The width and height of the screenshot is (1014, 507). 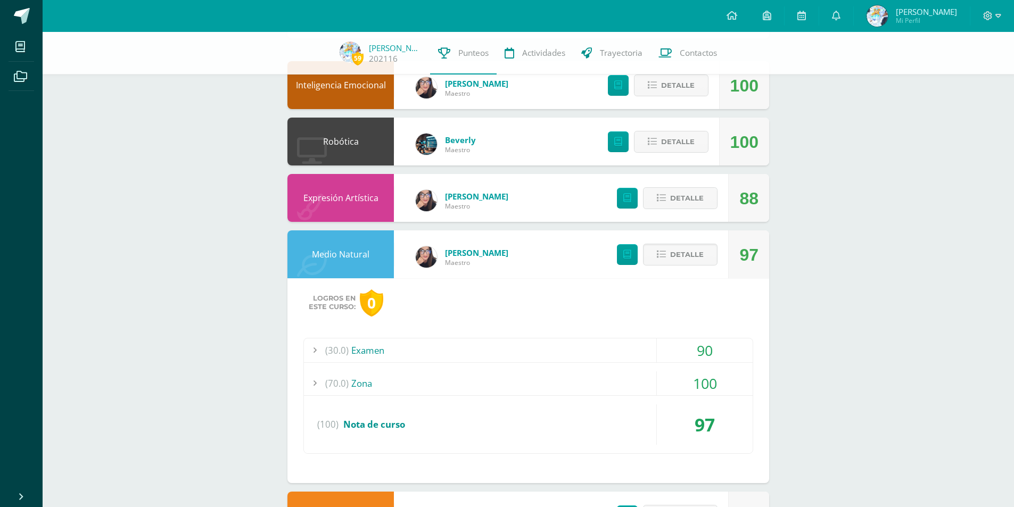 What do you see at coordinates (337, 350) in the screenshot?
I see `span: (30.0)` at bounding box center [337, 350].